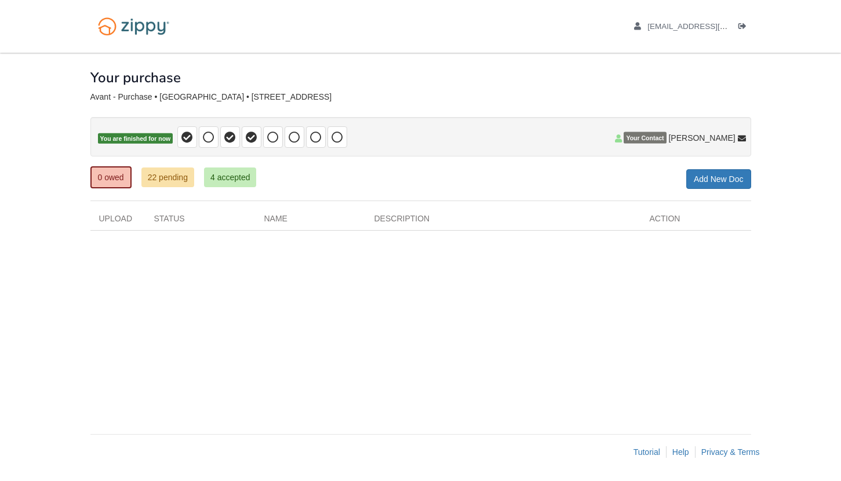 The image size is (841, 481). Describe the element at coordinates (167, 177) in the screenshot. I see `a: 22 pending` at that location.